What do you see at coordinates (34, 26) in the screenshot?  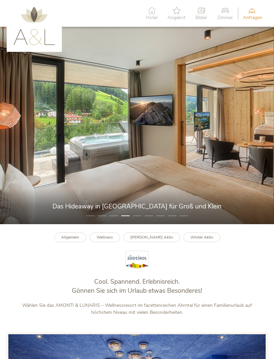 I see `img: AMONTI & LUNARIS Wellnessresort` at bounding box center [34, 26].